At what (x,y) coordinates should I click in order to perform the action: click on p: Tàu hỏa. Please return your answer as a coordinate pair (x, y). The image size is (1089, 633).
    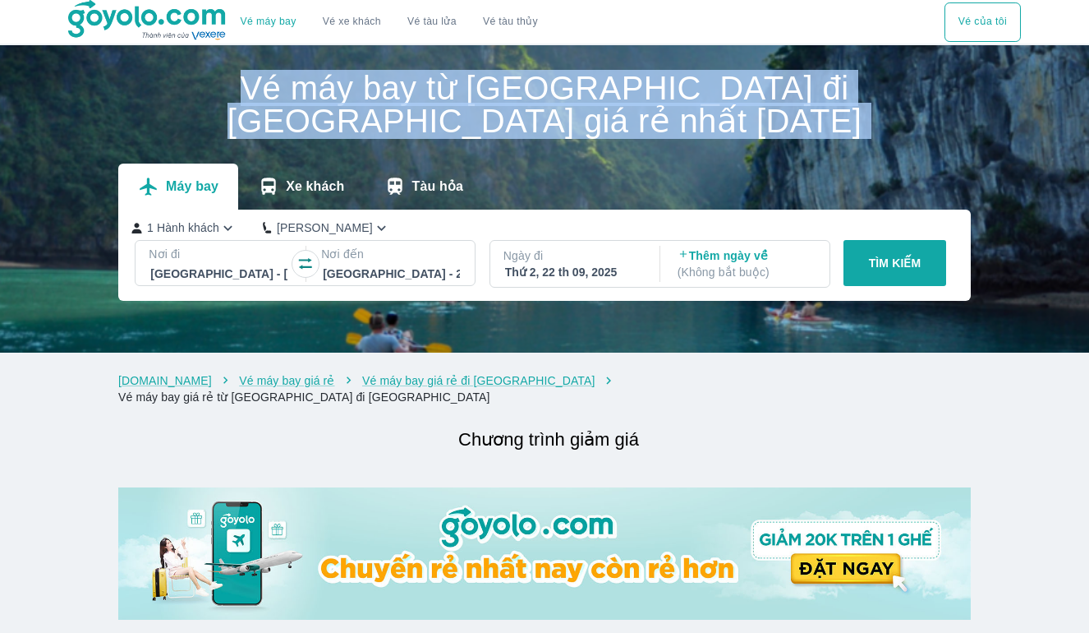
    Looking at the image, I should click on (438, 186).